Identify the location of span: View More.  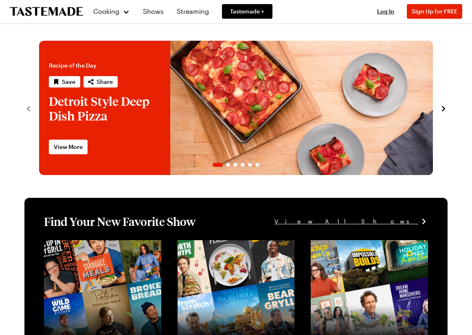
(68, 147).